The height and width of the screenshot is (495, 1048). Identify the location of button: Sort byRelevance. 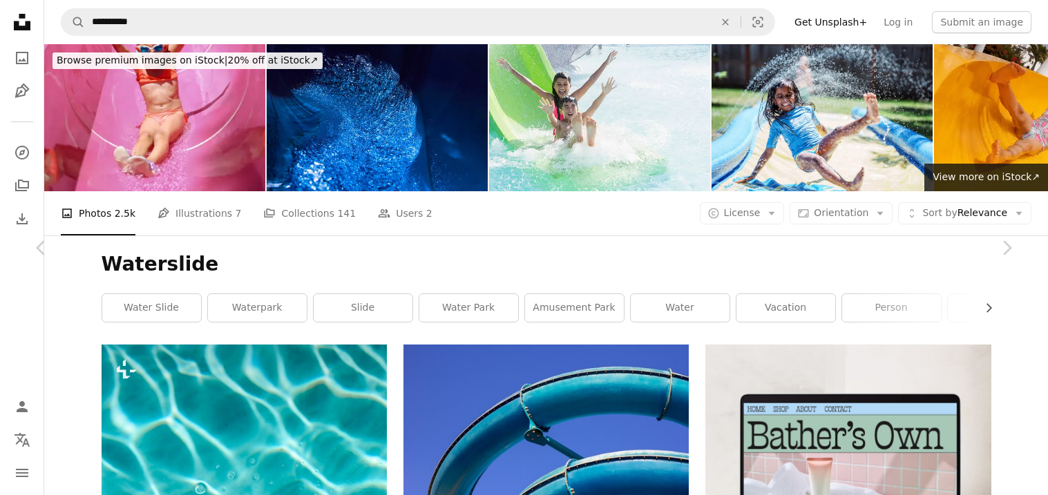
(964, 213).